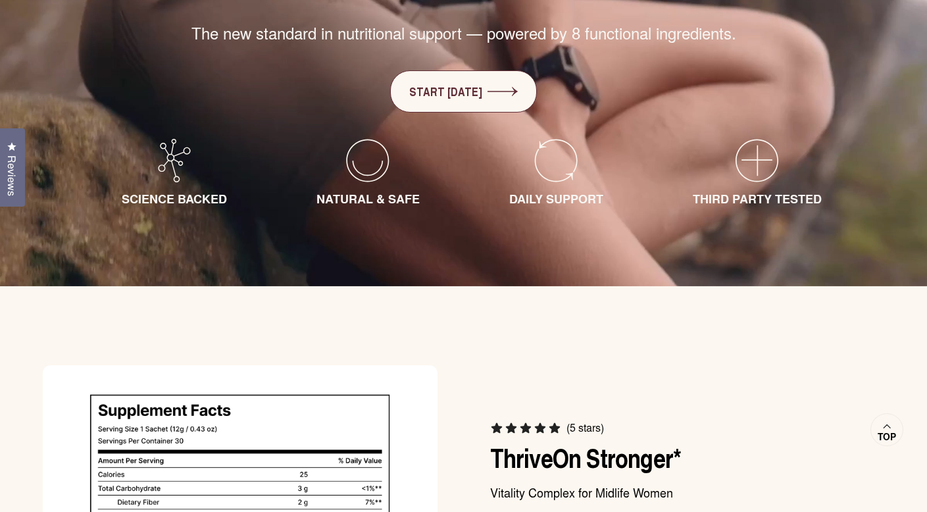 This screenshot has width=927, height=512. Describe the element at coordinates (368, 199) in the screenshot. I see `span: NATURAL & SAFE` at that location.